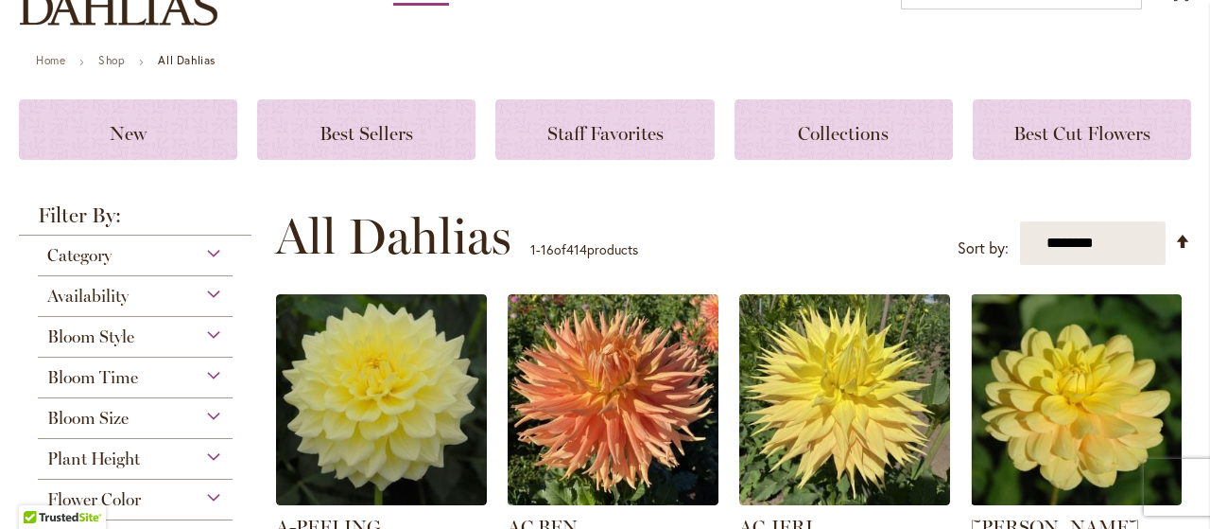 Image resolution: width=1210 pixels, height=529 pixels. I want to click on p: - of products, so click(584, 250).